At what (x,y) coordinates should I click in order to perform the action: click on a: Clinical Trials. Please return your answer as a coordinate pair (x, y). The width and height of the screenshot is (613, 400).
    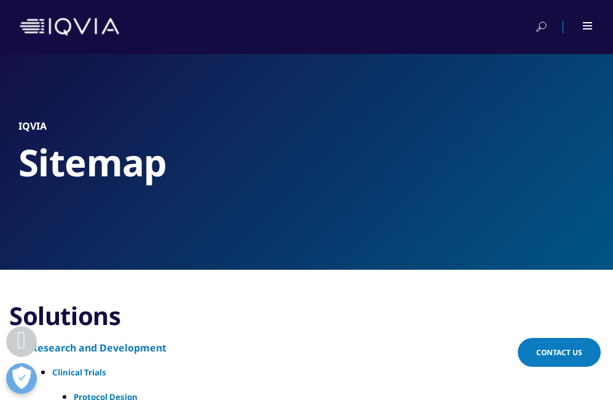
    Looking at the image, I should click on (319, 372).